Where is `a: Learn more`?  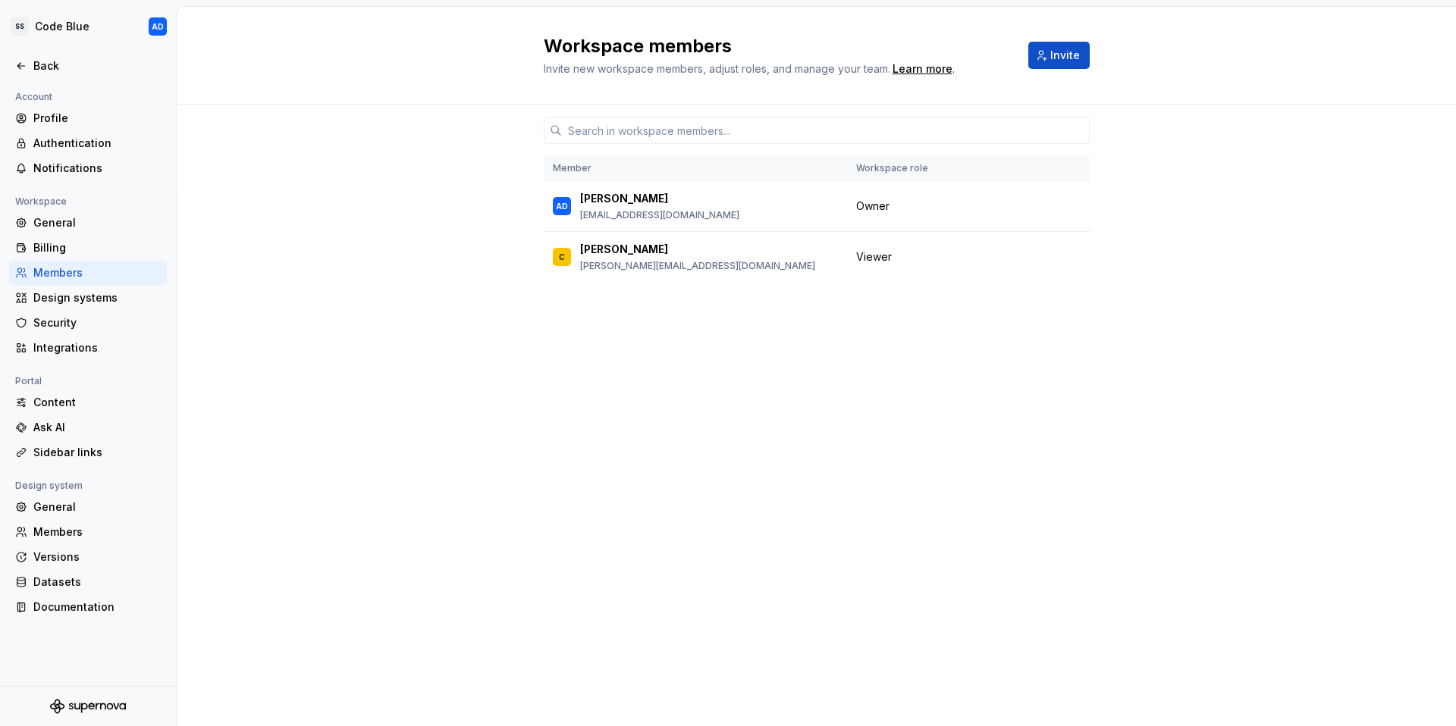 a: Learn more is located at coordinates (922, 69).